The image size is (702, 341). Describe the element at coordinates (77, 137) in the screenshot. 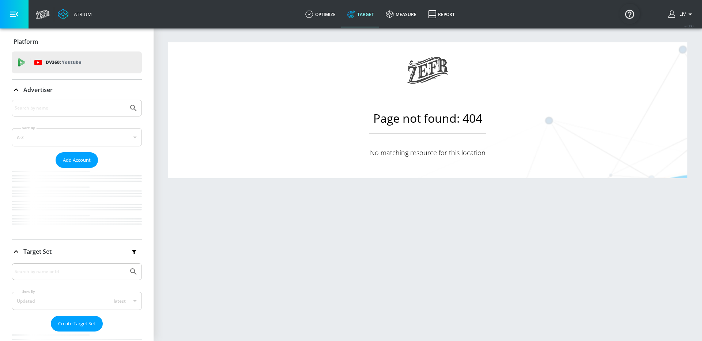

I see `div: A-Z` at that location.